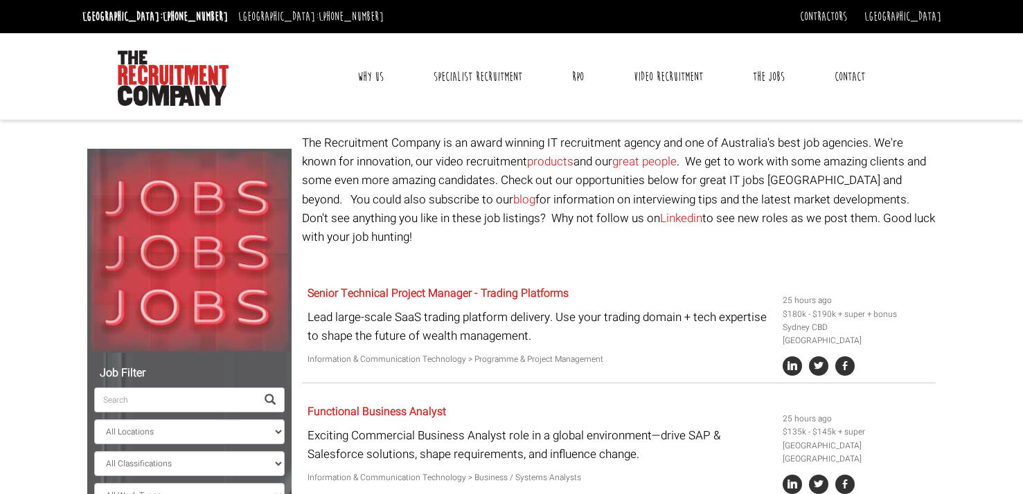 This screenshot has height=494, width=1023. I want to click on img: Jobs, Jobs, Jobs, so click(189, 251).